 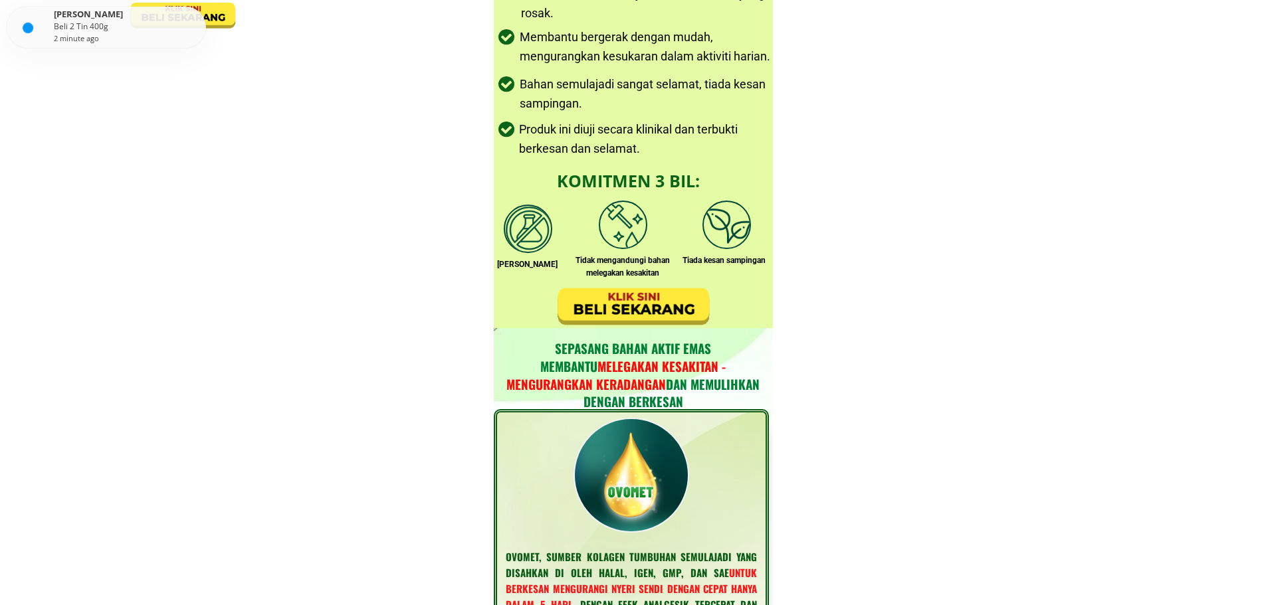 What do you see at coordinates (672, 393) in the screenshot?
I see `span: dan memulihkan dengan berkesan` at bounding box center [672, 393].